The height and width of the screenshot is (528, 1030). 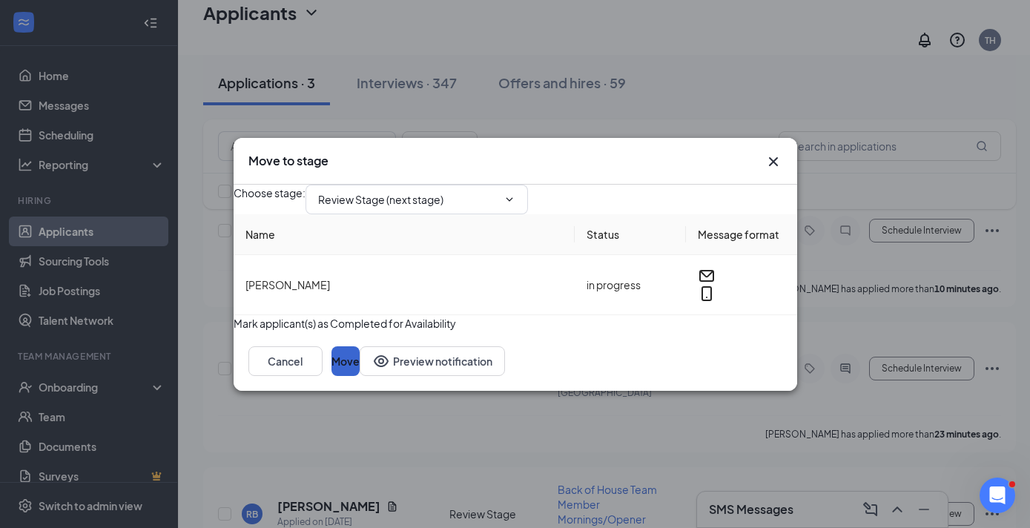 What do you see at coordinates (346, 361) in the screenshot?
I see `button: Move` at bounding box center [346, 361].